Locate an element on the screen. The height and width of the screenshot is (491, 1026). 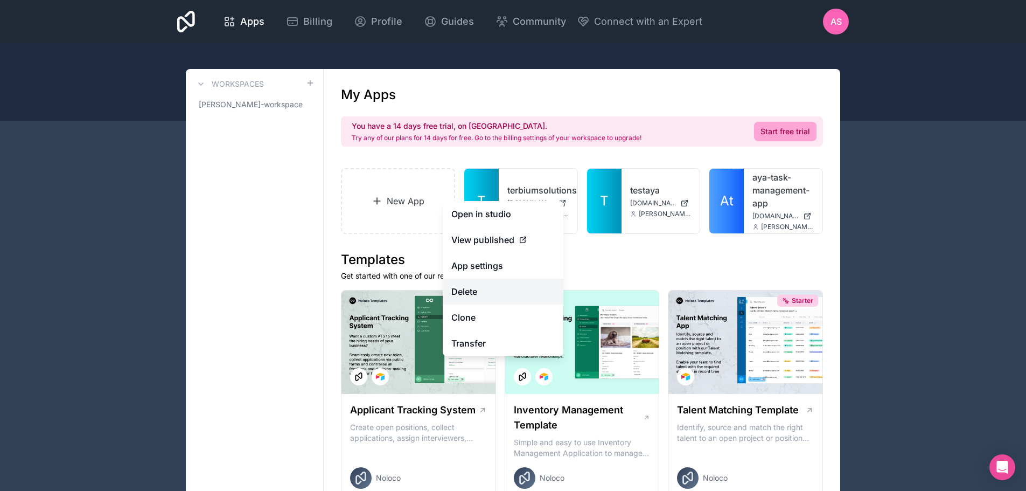
span: Community is located at coordinates (539, 22).